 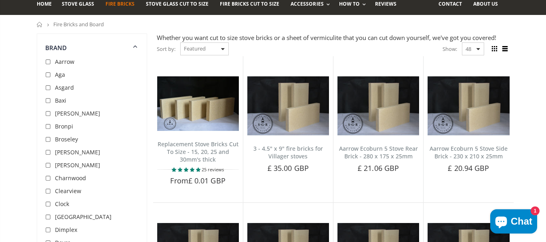 What do you see at coordinates (78, 24) in the screenshot?
I see `span: Fire Bricks and Board` at bounding box center [78, 24].